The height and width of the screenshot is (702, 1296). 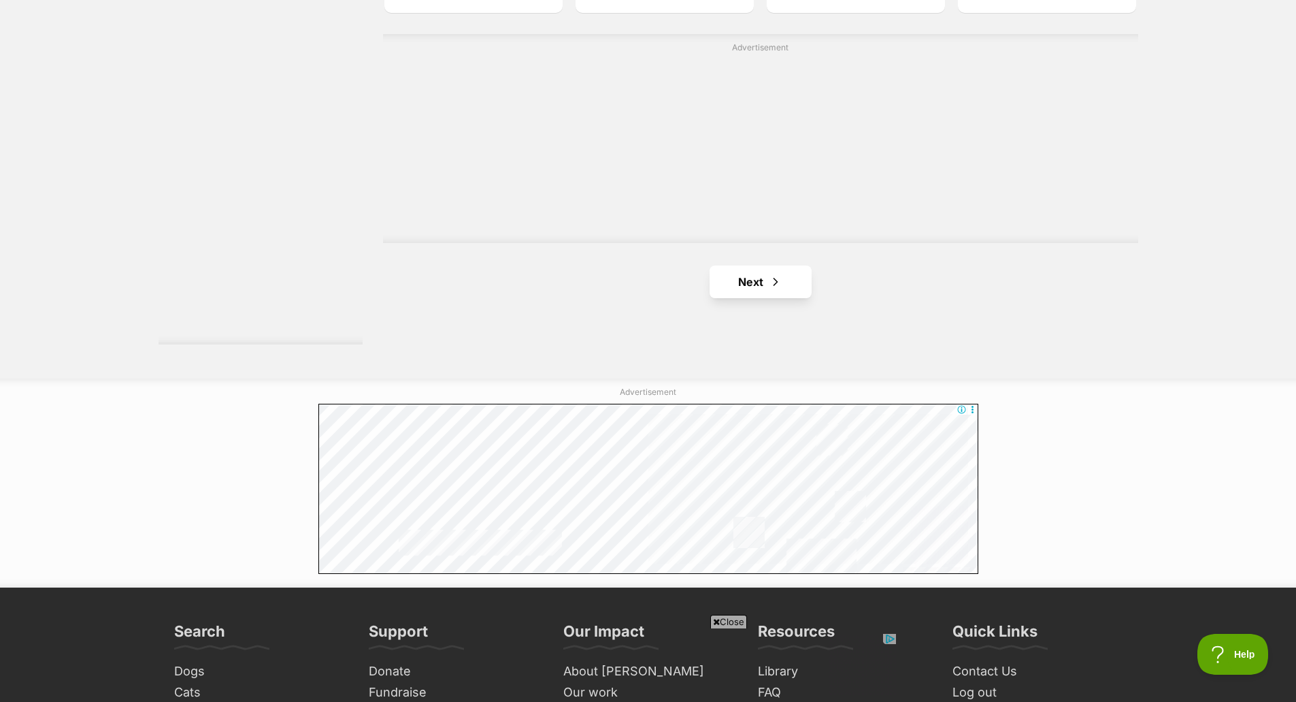 I want to click on h3: Support, so click(x=398, y=635).